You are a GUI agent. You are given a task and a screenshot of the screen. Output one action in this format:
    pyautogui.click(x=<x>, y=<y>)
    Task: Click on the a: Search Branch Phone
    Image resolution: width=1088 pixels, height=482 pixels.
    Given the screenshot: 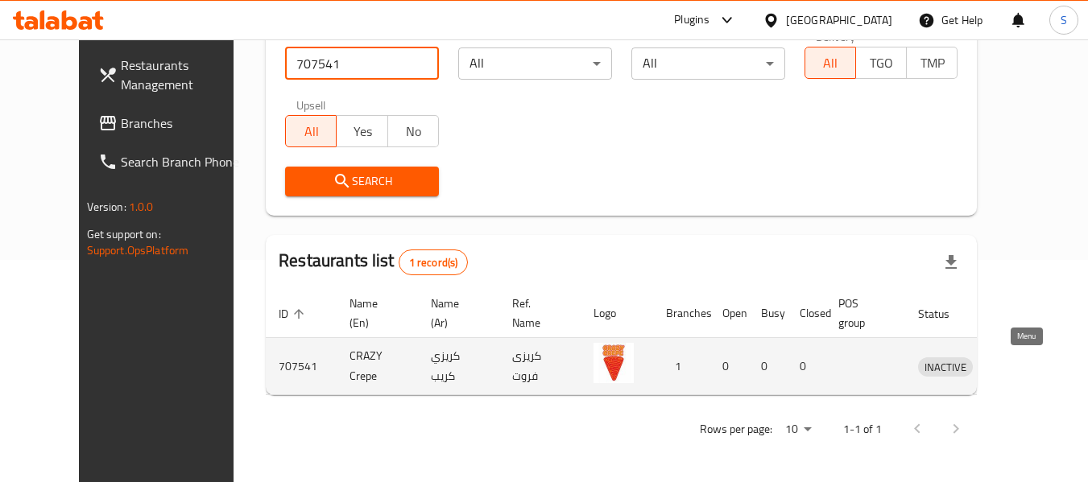 What is the action you would take?
    pyautogui.click(x=173, y=162)
    